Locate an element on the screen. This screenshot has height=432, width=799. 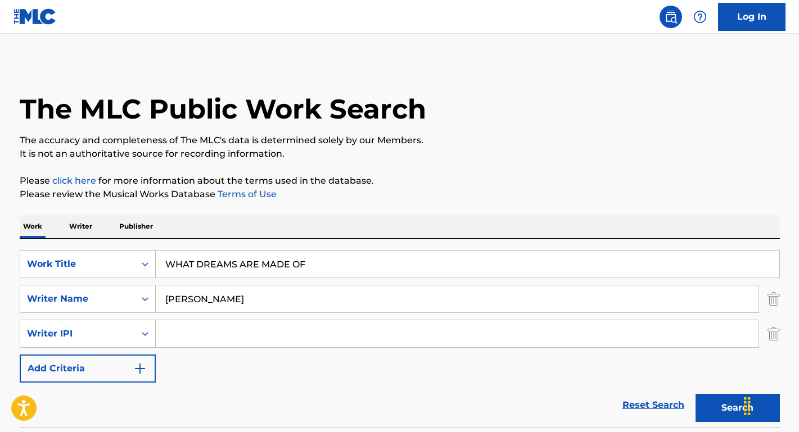
button: Search is located at coordinates (737, 408).